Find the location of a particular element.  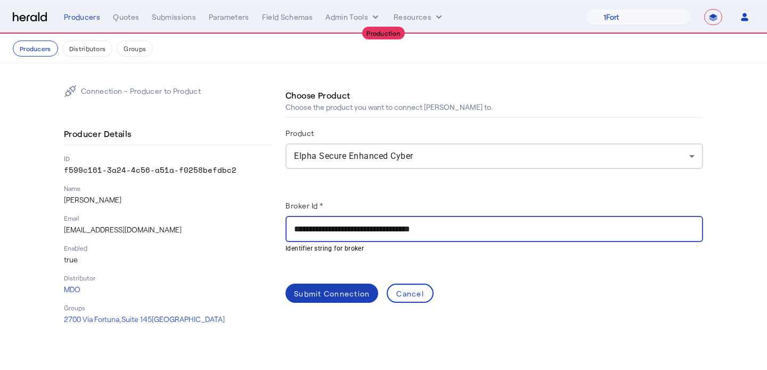

p: ID is located at coordinates (168, 158).